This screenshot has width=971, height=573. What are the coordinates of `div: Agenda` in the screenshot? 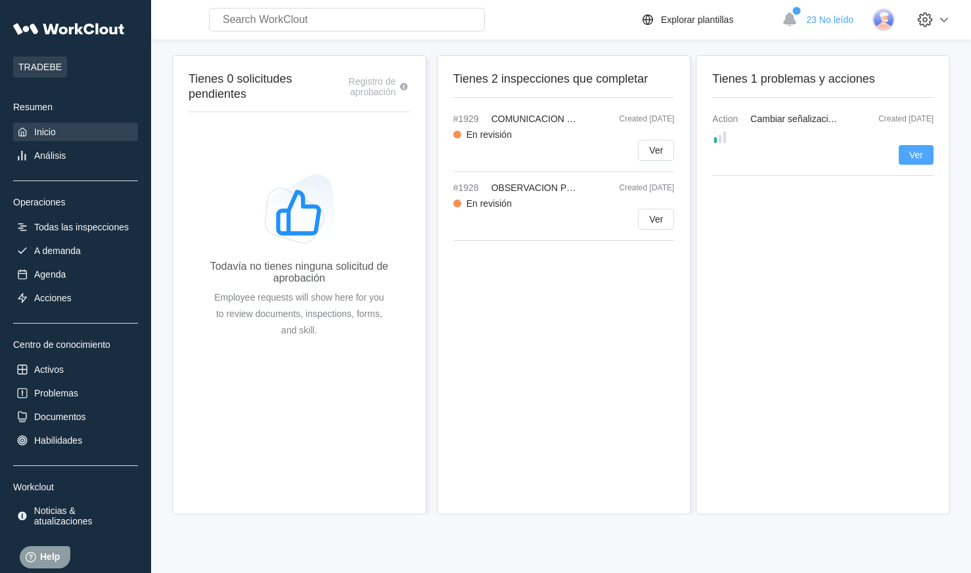 It's located at (50, 275).